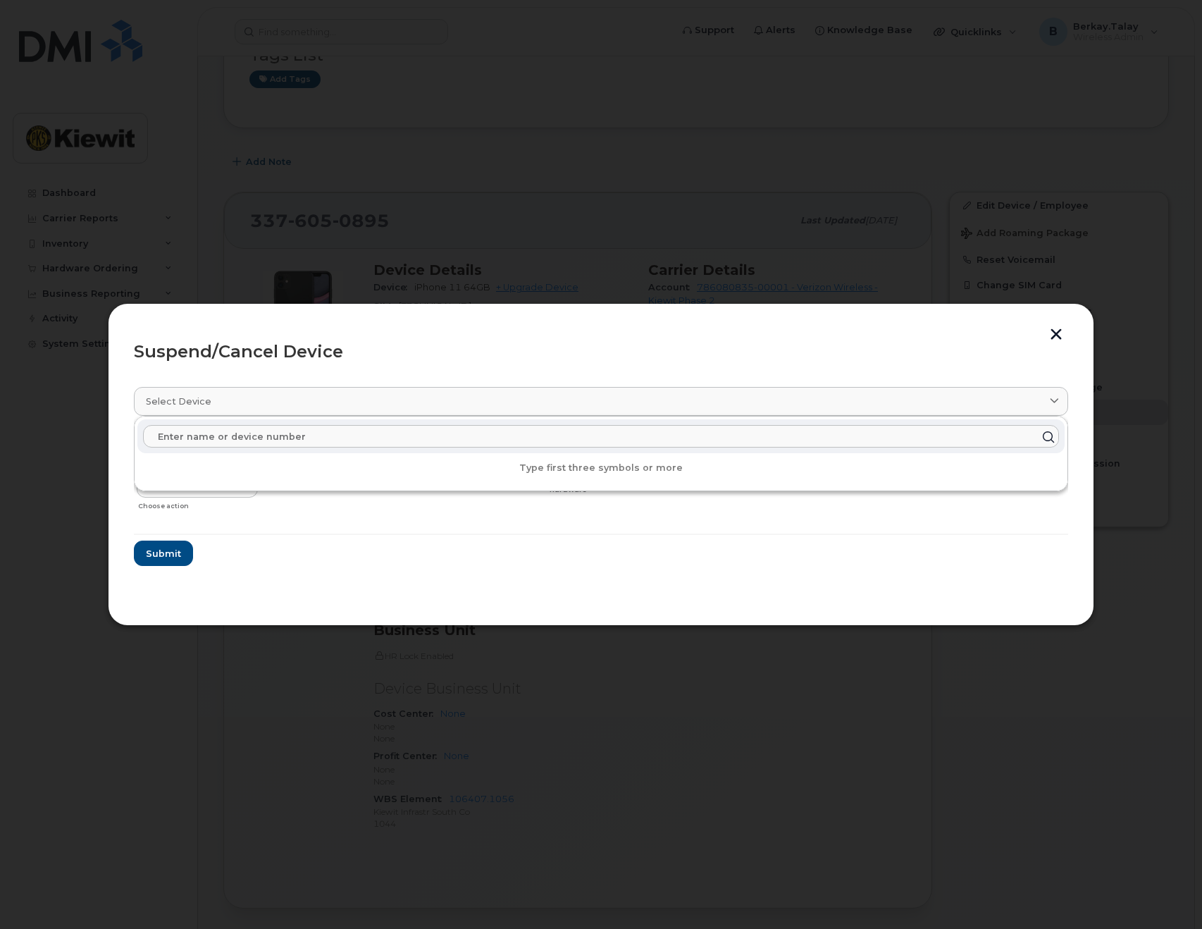  What do you see at coordinates (601, 401) in the screenshot?
I see `a: Select device` at bounding box center [601, 401].